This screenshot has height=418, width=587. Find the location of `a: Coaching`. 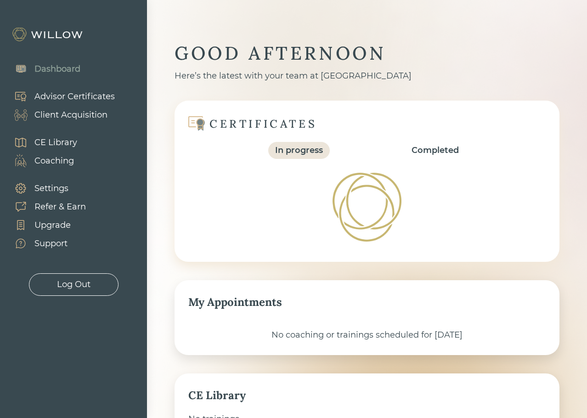

a: Coaching is located at coordinates (41, 161).